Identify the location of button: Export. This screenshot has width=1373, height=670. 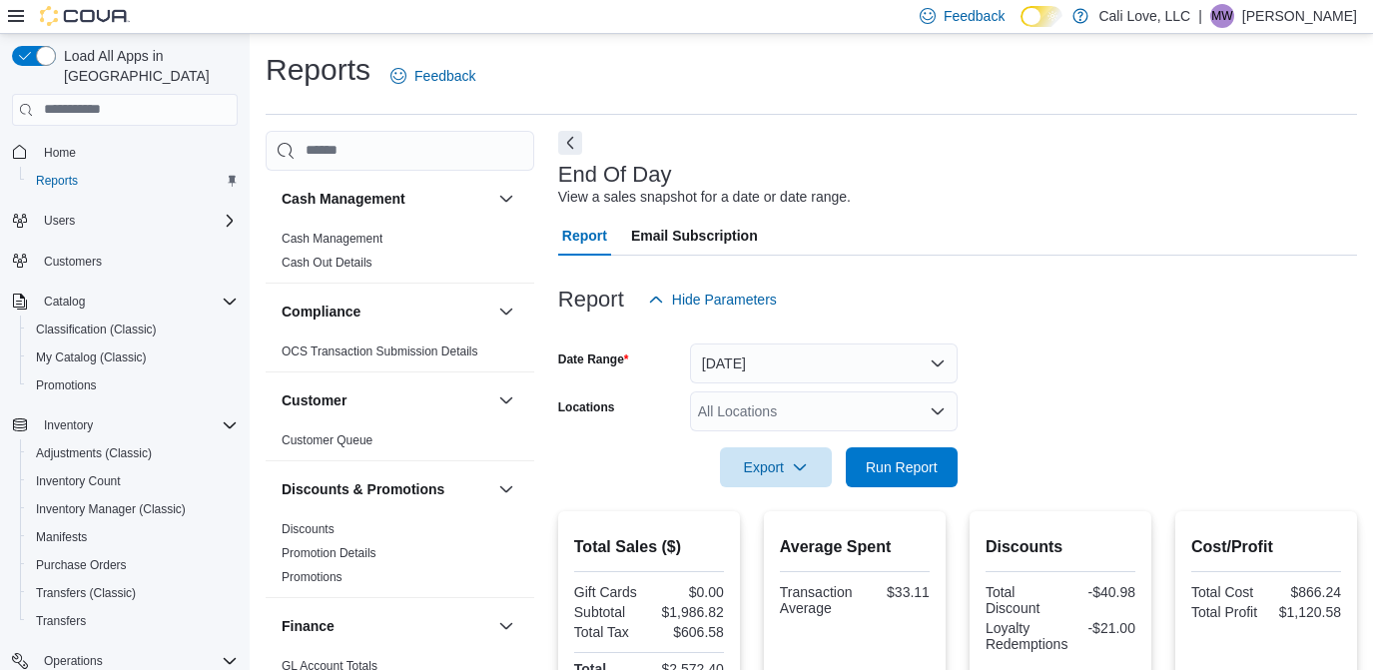
(776, 467).